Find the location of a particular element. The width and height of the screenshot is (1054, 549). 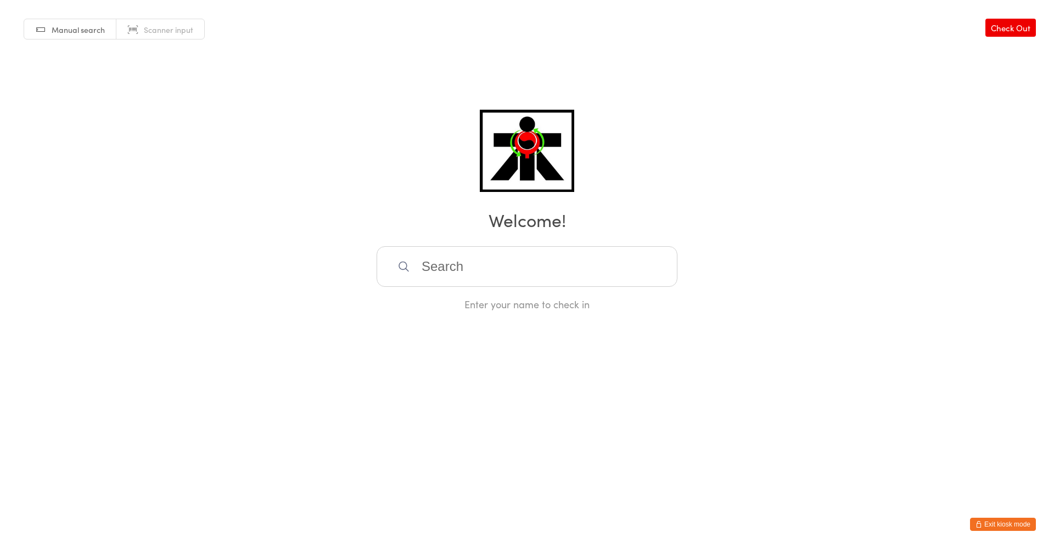

a: Check Out is located at coordinates (1010, 27).